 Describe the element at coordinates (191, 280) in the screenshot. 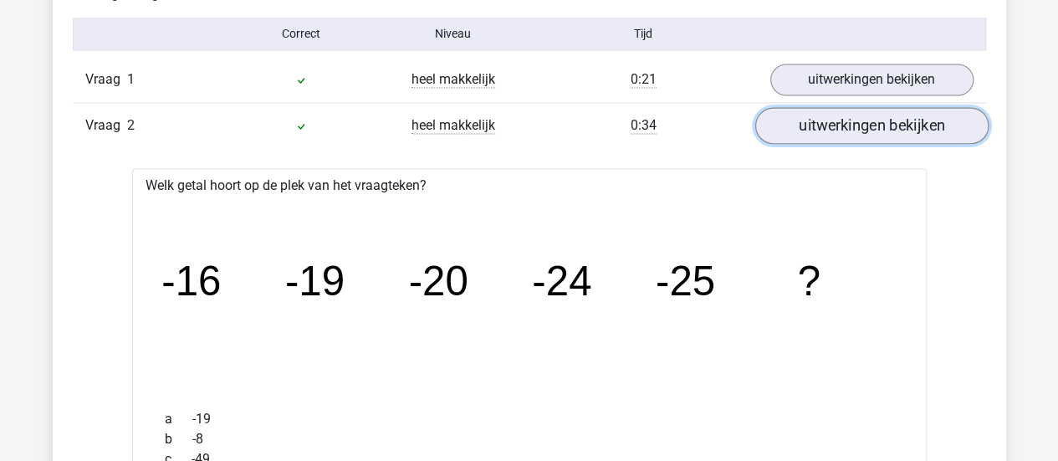

I see `tspan: -16` at that location.